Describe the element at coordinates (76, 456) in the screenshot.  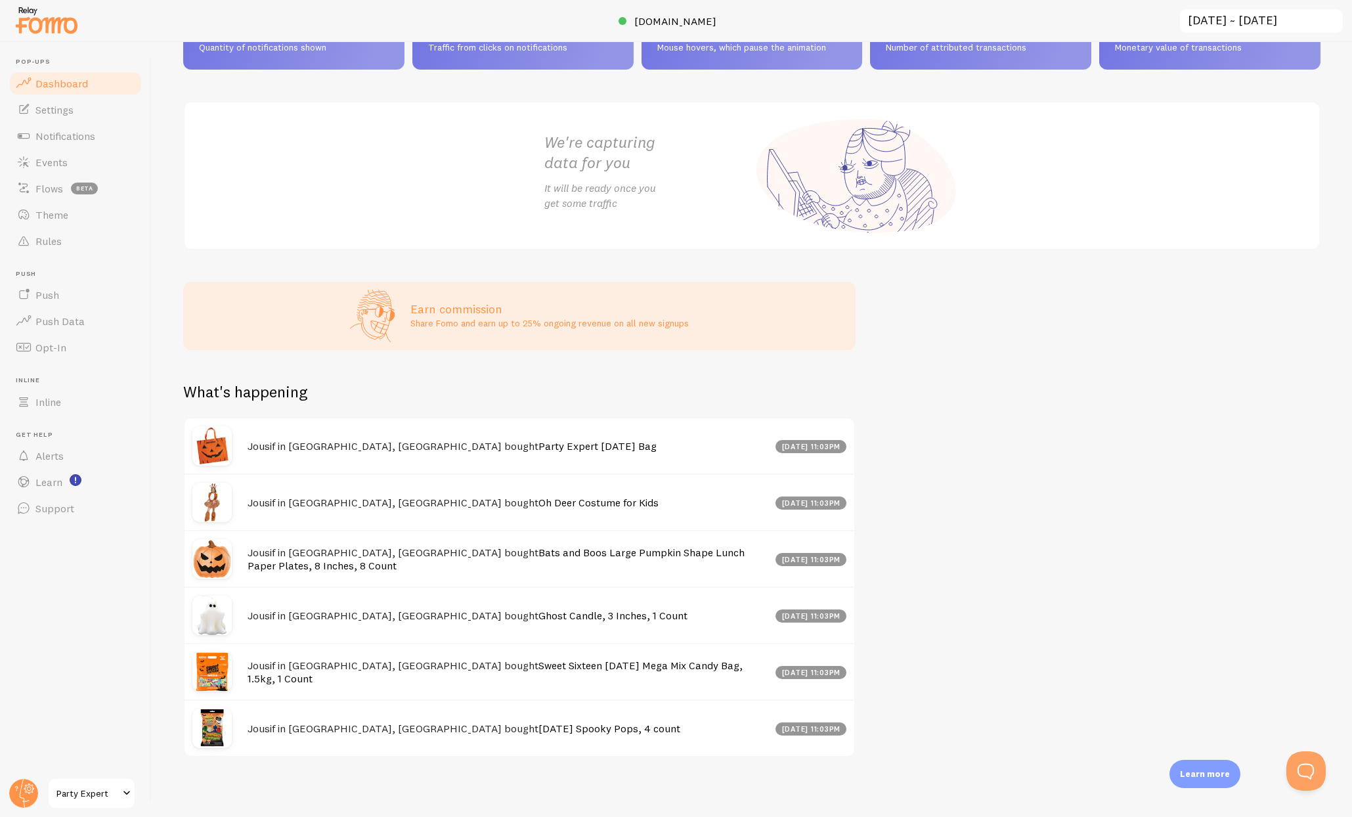
I see `a: Alerts` at that location.